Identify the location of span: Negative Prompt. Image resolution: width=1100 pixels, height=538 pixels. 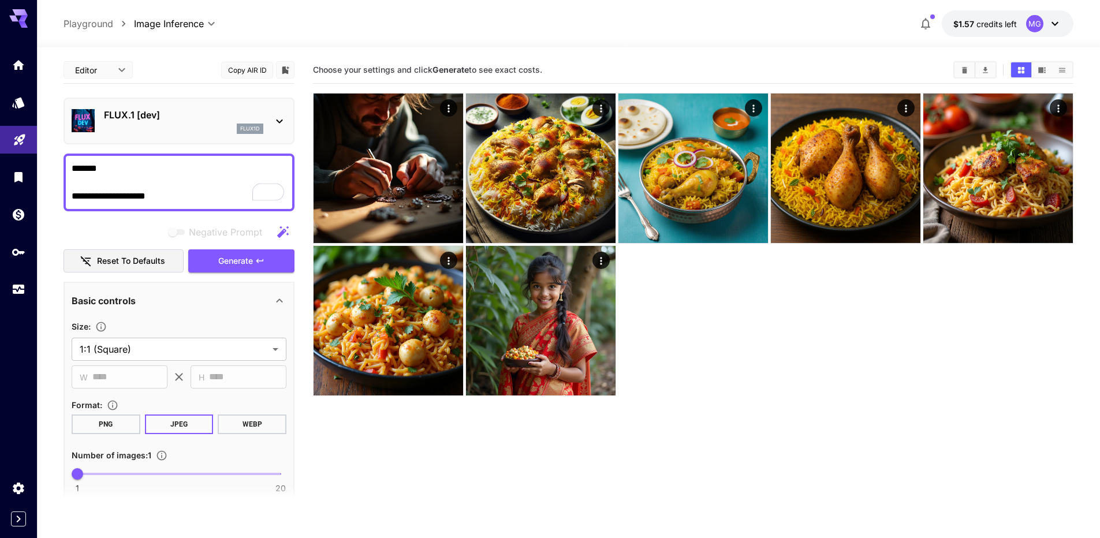
(225, 232).